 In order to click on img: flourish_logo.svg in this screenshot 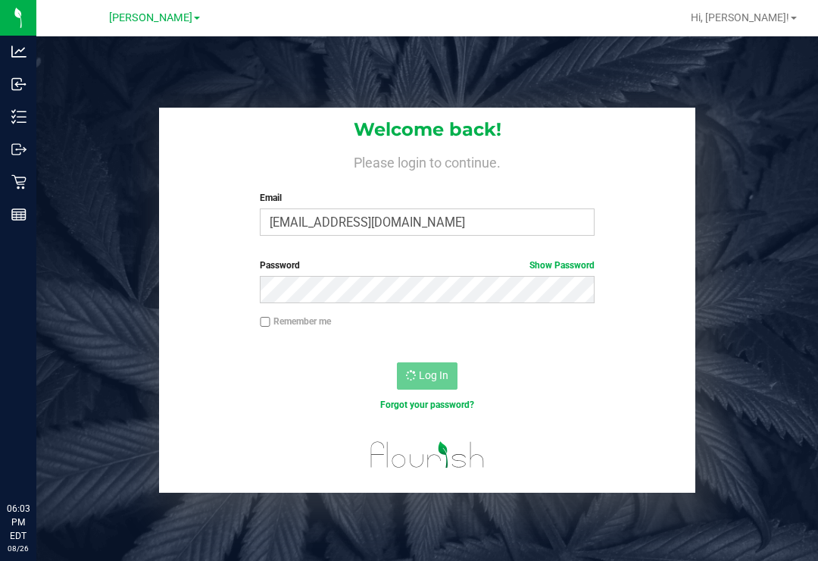, I will do `click(427, 455)`.